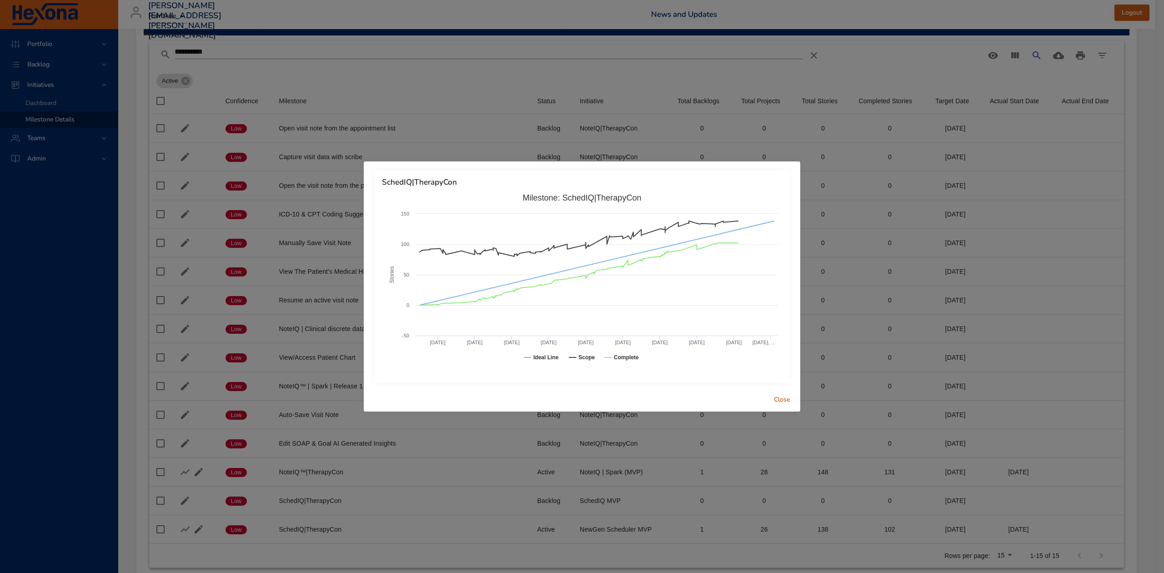 The image size is (1164, 573). Describe the element at coordinates (546, 357) in the screenshot. I see `text: Ideal Line` at that location.